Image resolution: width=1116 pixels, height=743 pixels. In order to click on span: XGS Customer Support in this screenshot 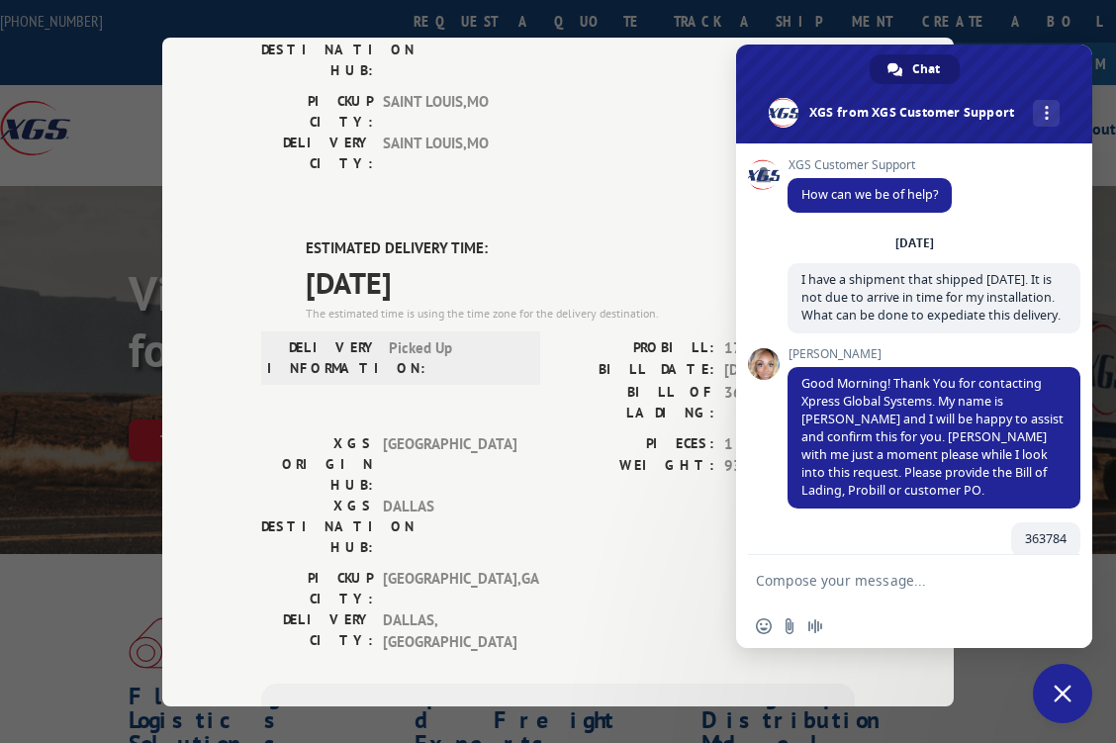, I will do `click(870, 165)`.